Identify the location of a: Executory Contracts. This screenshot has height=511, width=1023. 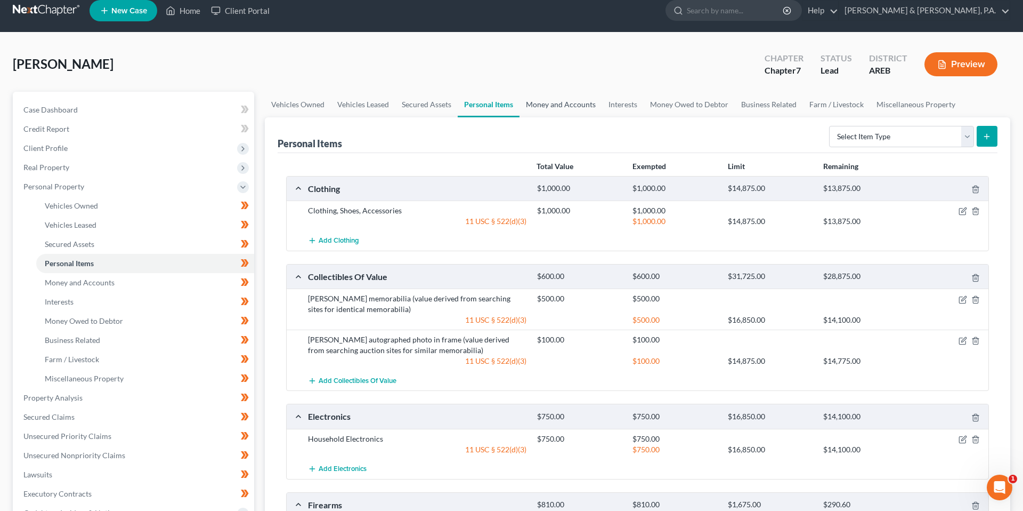
(134, 494).